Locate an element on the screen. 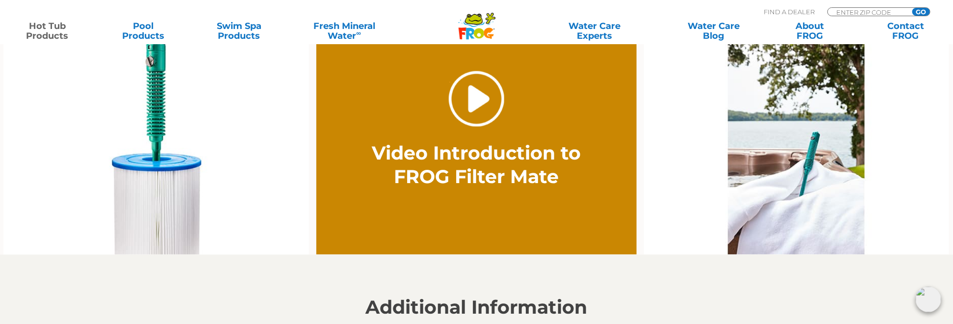  a: Hot TubProducts is located at coordinates (47, 31).